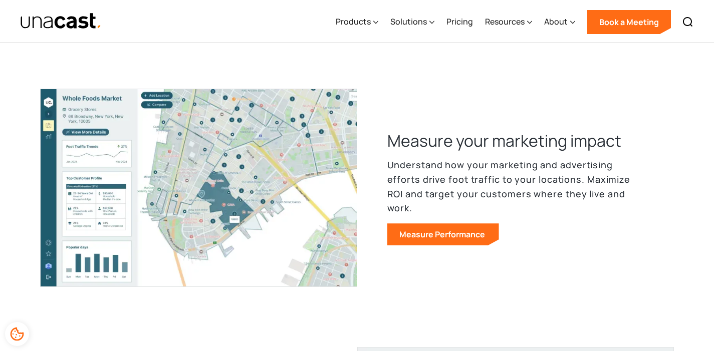 The height and width of the screenshot is (351, 714). Describe the element at coordinates (443, 235) in the screenshot. I see `a: Measure Performance` at that location.